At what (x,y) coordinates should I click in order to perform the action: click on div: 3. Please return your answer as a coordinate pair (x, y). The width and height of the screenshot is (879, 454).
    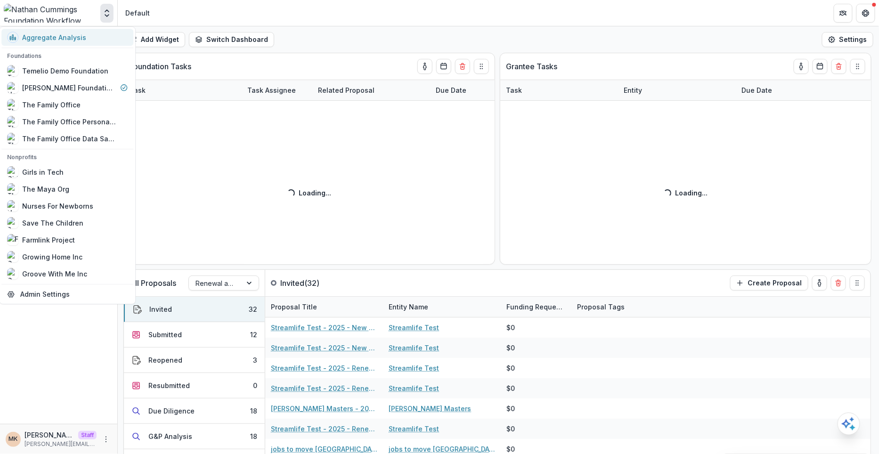
    Looking at the image, I should click on (255, 360).